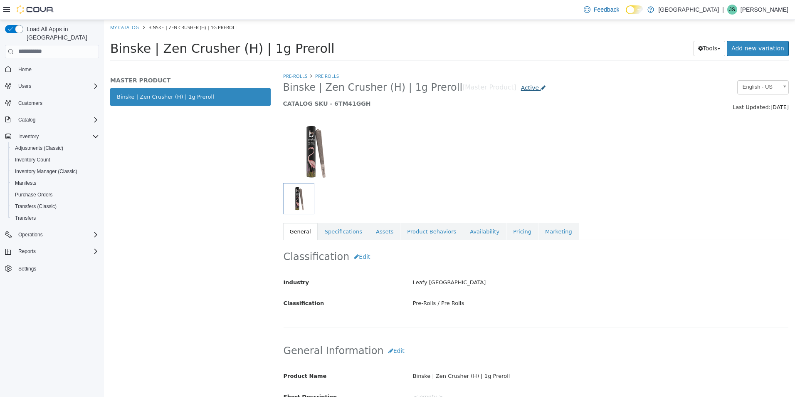 This screenshot has width=795, height=397. What do you see at coordinates (429, 68) in the screenshot?
I see `a: Active` at bounding box center [429, 68].